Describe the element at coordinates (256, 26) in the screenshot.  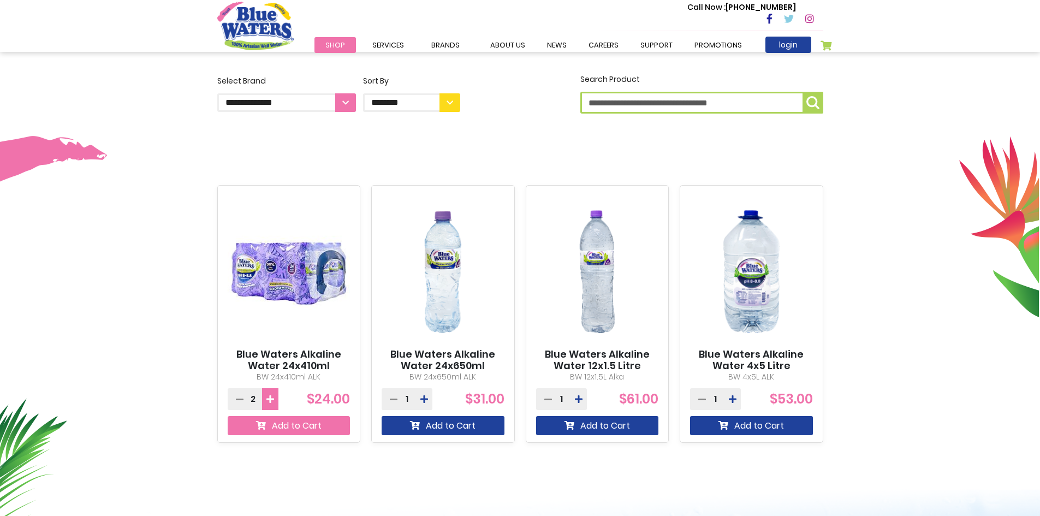
I see `a: store logo` at that location.